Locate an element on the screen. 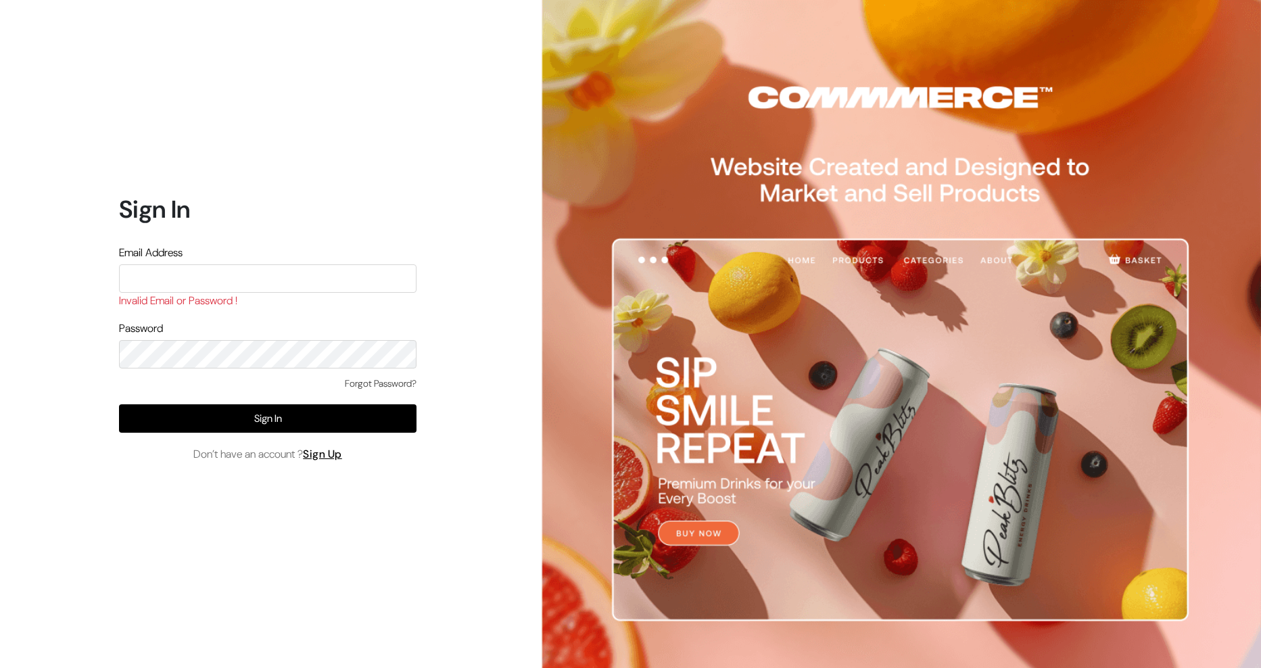 The height and width of the screenshot is (668, 1261). h1: Sign In is located at coordinates (268, 209).